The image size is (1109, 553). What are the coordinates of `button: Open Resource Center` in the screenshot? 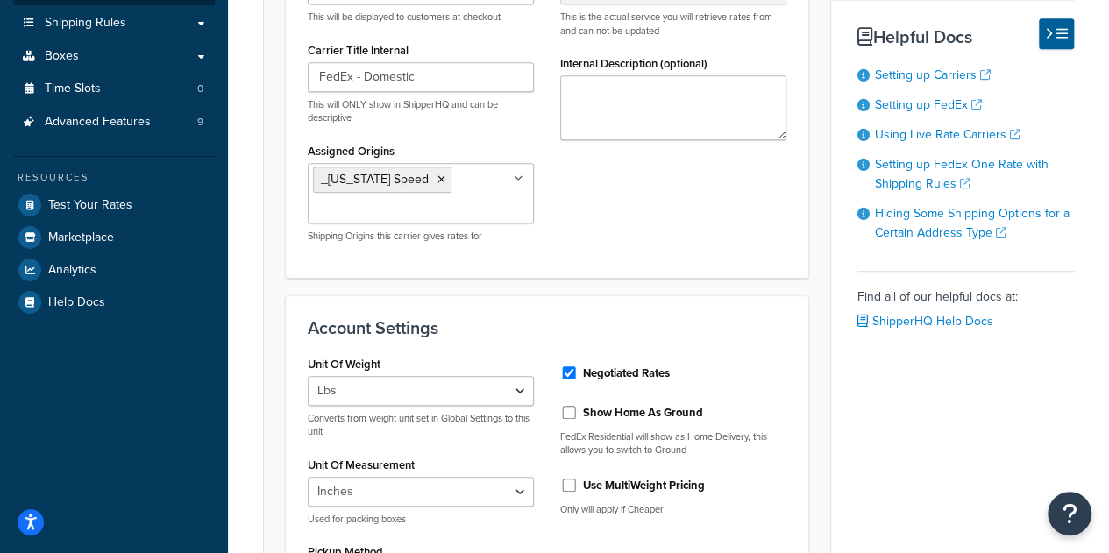 It's located at (1069, 514).